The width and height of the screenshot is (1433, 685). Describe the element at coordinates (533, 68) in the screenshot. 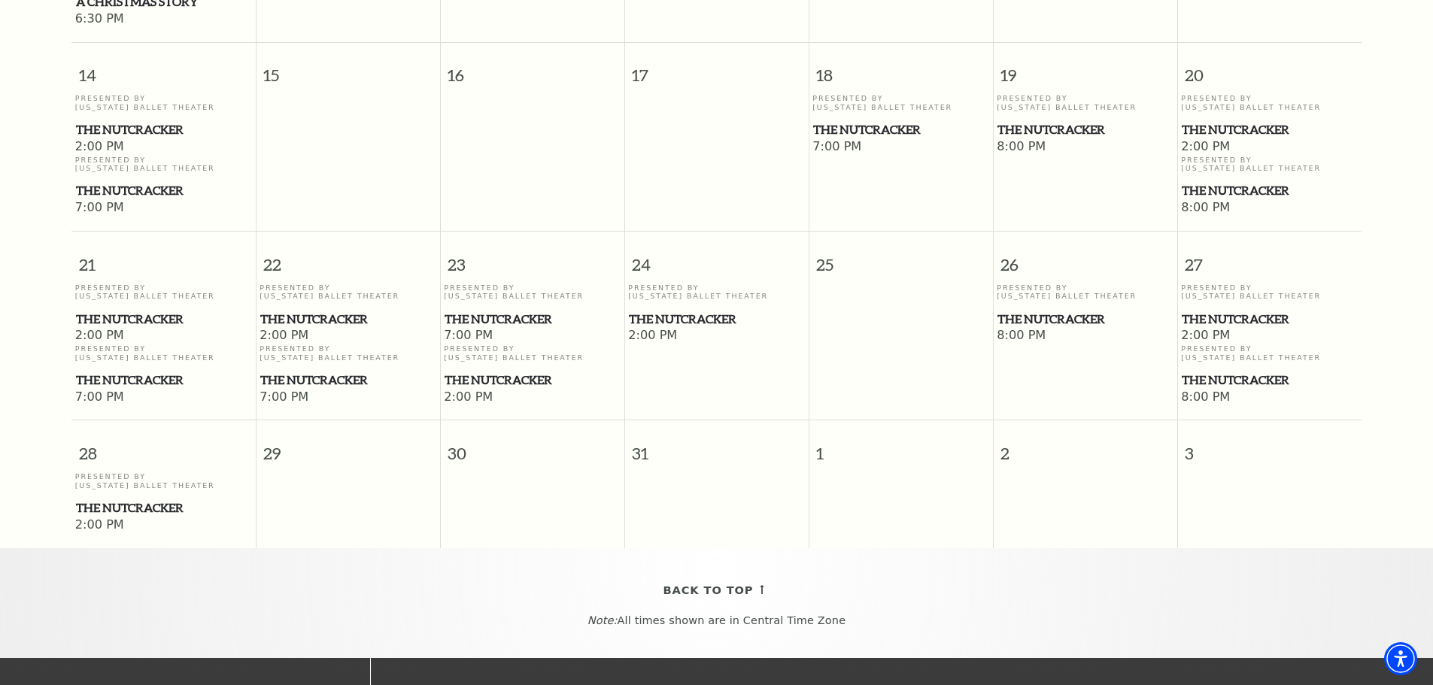

I see `span: 16` at that location.